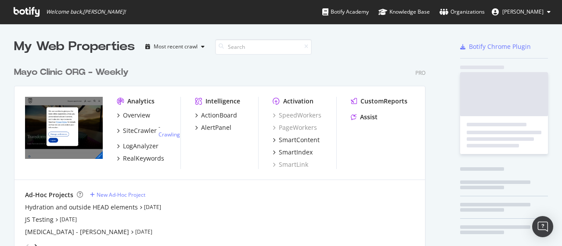  What do you see at coordinates (137, 146) in the screenshot?
I see `a: LogAnalyzer` at bounding box center [137, 146].